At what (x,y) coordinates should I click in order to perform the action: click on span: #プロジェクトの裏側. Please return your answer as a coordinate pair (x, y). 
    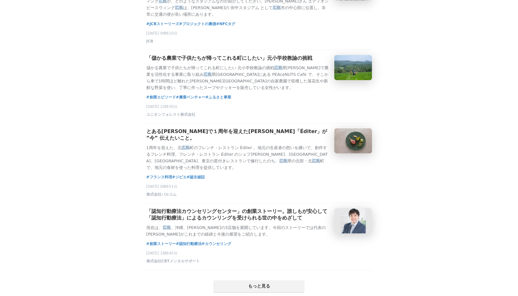
    Looking at the image, I should click on (198, 24).